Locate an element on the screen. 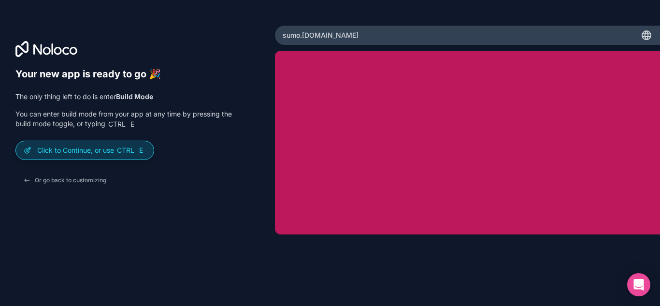  h6: Your new app is ready to go 🎉 is located at coordinates (124, 74).